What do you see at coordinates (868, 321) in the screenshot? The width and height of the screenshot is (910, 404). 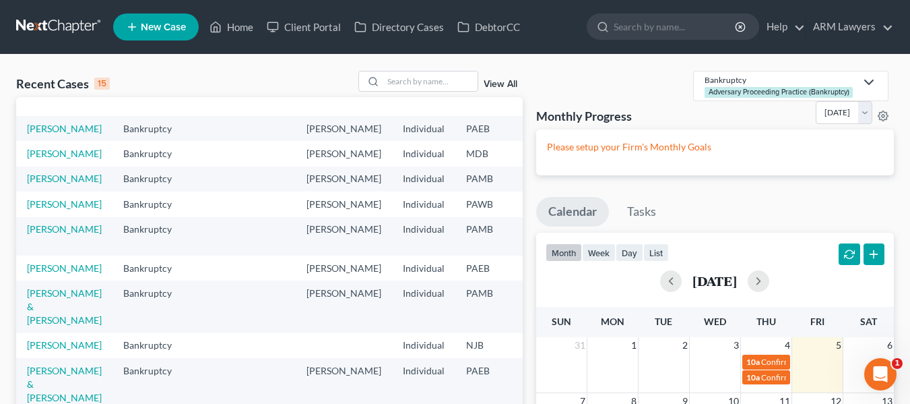 I see `span: Sat` at bounding box center [868, 321].